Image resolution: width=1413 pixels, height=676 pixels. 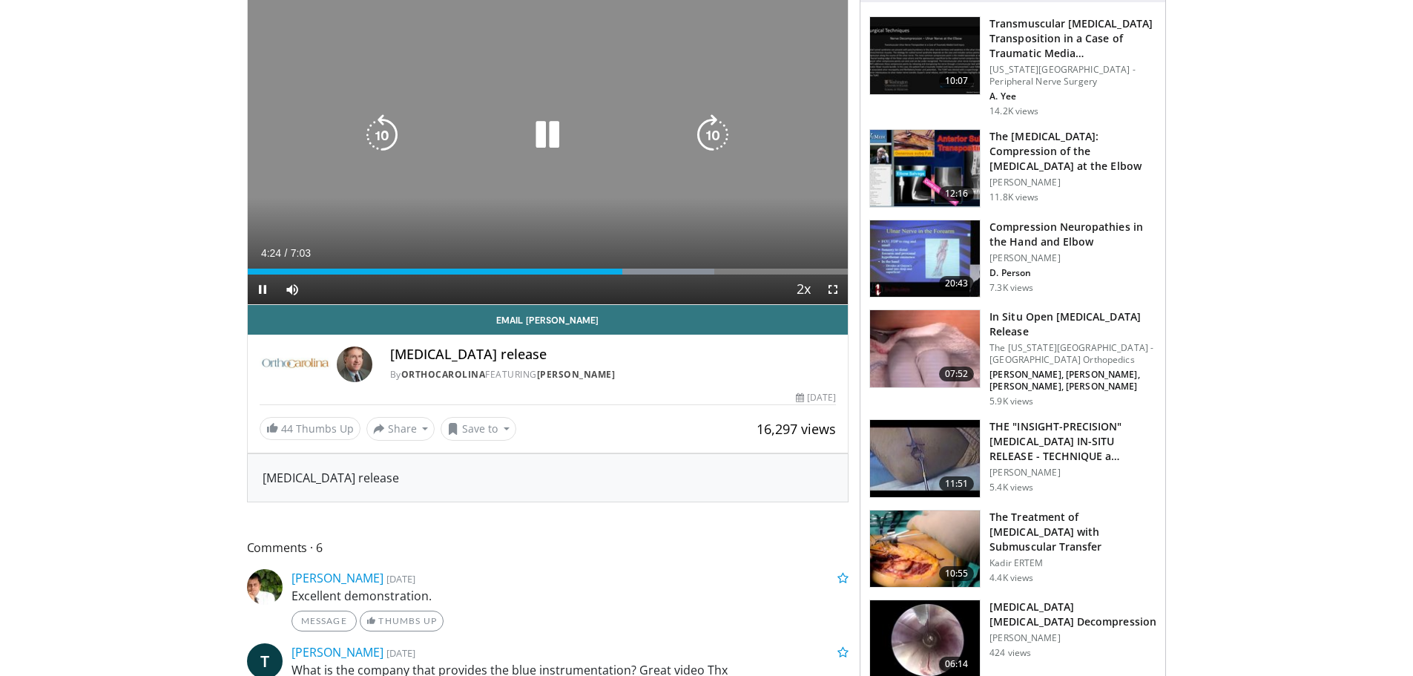 What do you see at coordinates (295, 364) in the screenshot?
I see `img: OrthoCarolina` at bounding box center [295, 364].